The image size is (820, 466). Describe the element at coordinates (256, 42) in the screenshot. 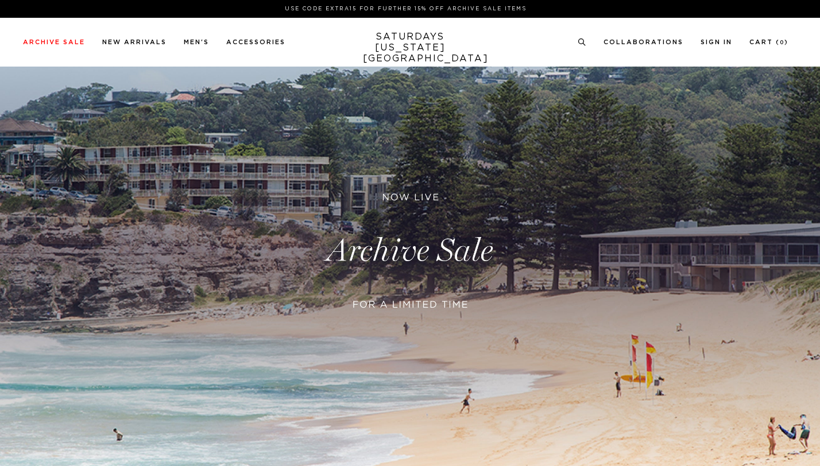

I see `a: Accessories` at that location.